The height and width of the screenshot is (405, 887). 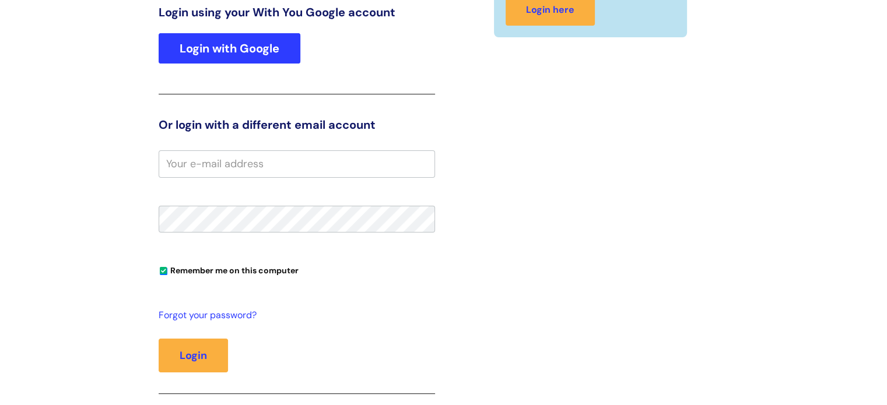 What do you see at coordinates (297, 12) in the screenshot?
I see `h3: Login using your With You Google account` at bounding box center [297, 12].